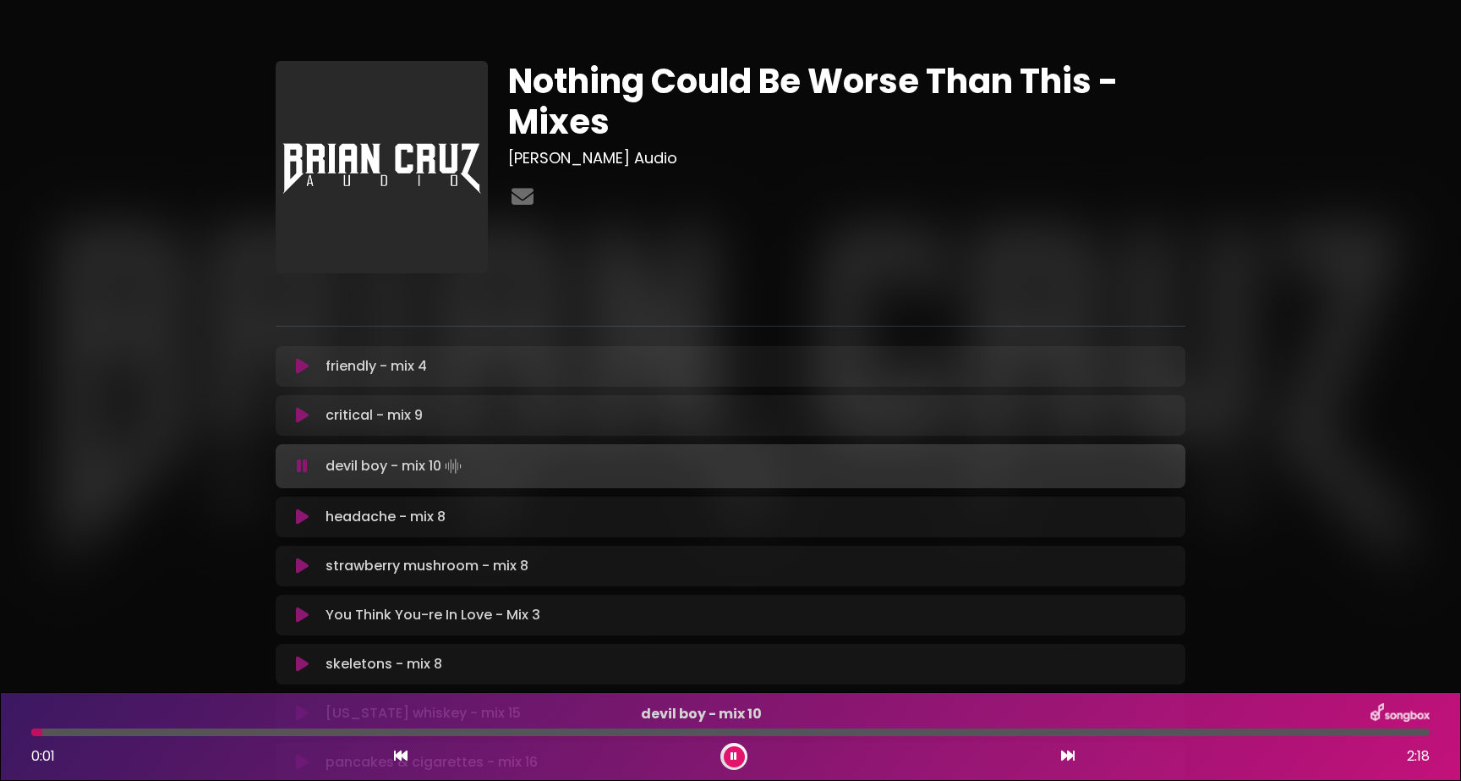 Image resolution: width=1461 pixels, height=781 pixels. What do you see at coordinates (750, 517) in the screenshot?
I see `p: headache - mix 8` at bounding box center [750, 517].